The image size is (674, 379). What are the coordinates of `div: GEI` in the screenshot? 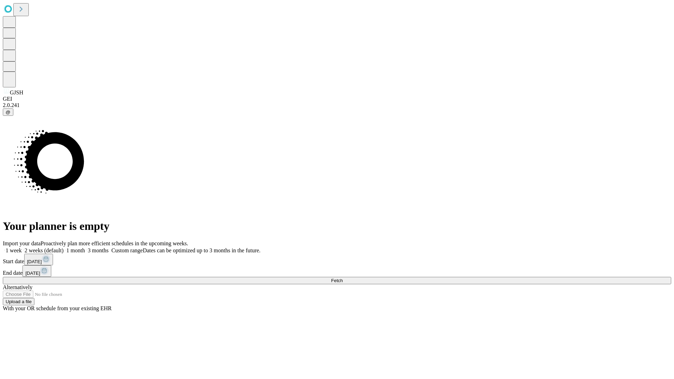 It's located at (337, 99).